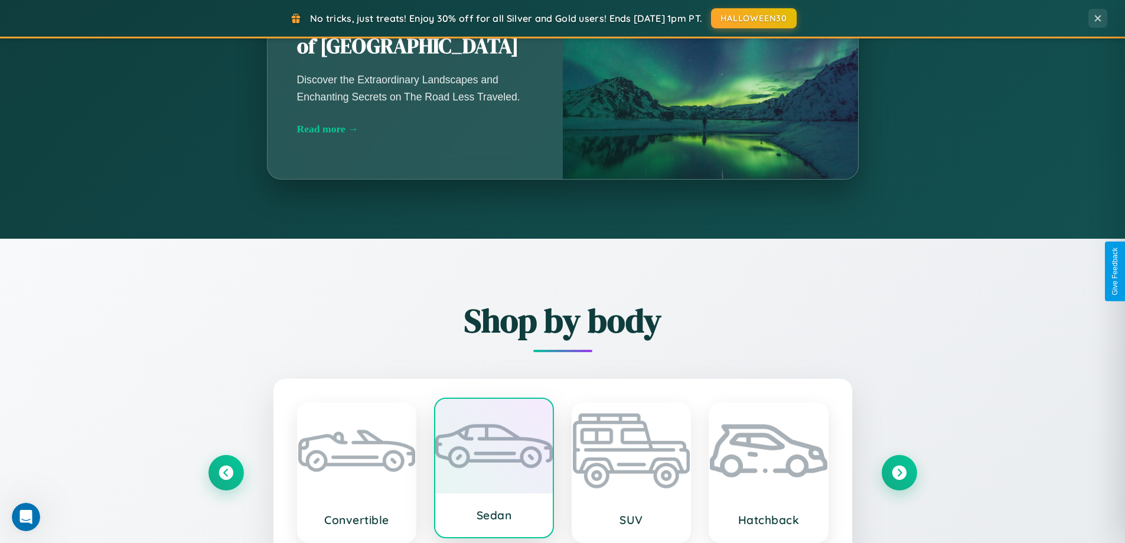 This screenshot has height=543, width=1125. What do you see at coordinates (768, 520) in the screenshot?
I see `h3: Hatchback` at bounding box center [768, 520].